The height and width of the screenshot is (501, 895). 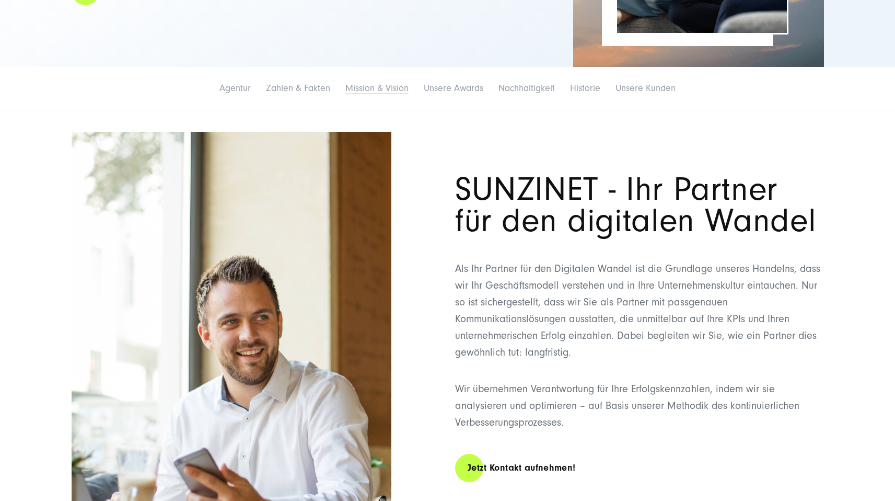 I want to click on span: Wir übernehmen Verantwortung für Ihre Erfolgskennzahlen, indem wir sie analysieren und optimieren..., so click(x=627, y=405).